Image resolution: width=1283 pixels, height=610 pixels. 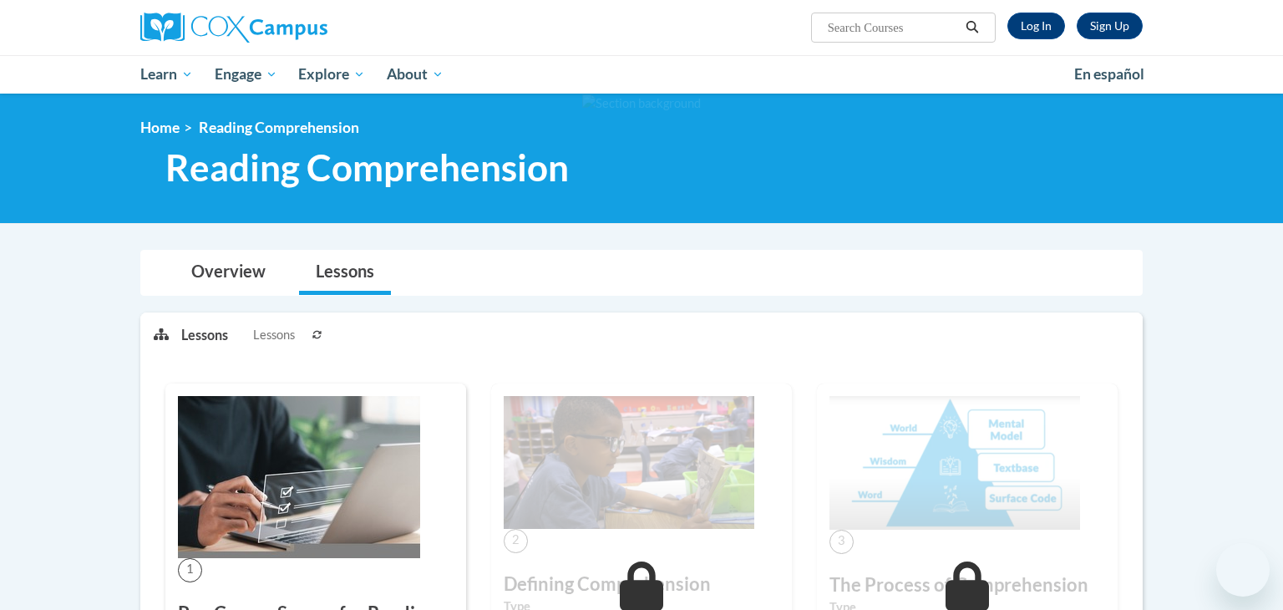 What do you see at coordinates (972, 28) in the screenshot?
I see `button: Search` at bounding box center [972, 28].